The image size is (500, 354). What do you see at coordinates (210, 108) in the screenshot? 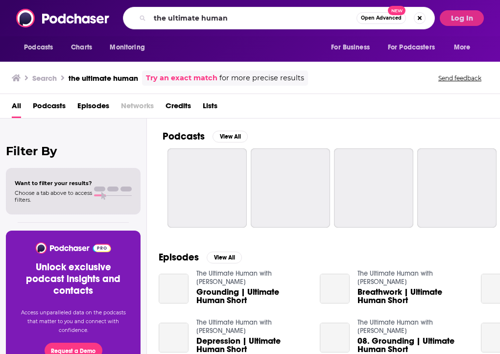
I see `span: Lists` at bounding box center [210, 108].